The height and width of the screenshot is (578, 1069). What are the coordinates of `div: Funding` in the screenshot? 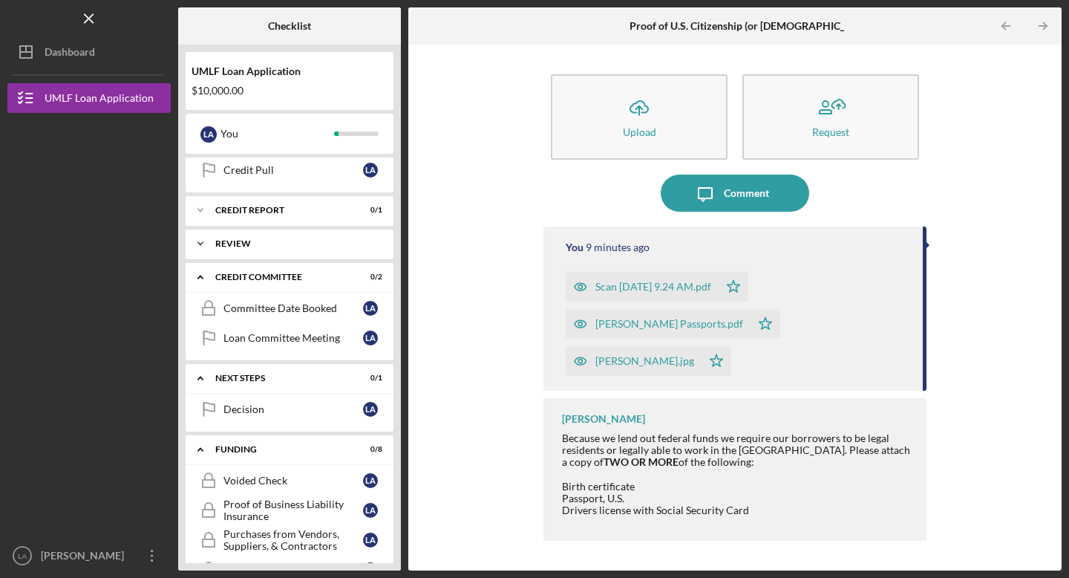 It's located at (280, 449).